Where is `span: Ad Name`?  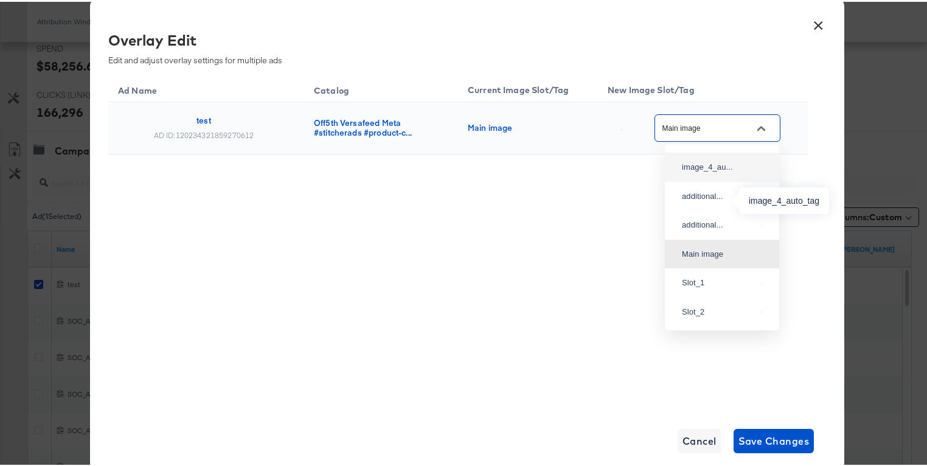 span: Ad Name is located at coordinates (145, 89).